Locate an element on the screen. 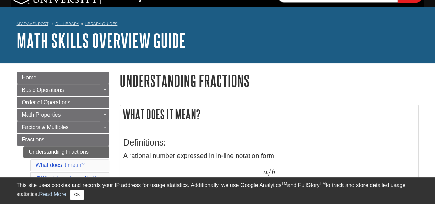 This screenshot has height=204, width=435. span: Basic Operations is located at coordinates (43, 90).